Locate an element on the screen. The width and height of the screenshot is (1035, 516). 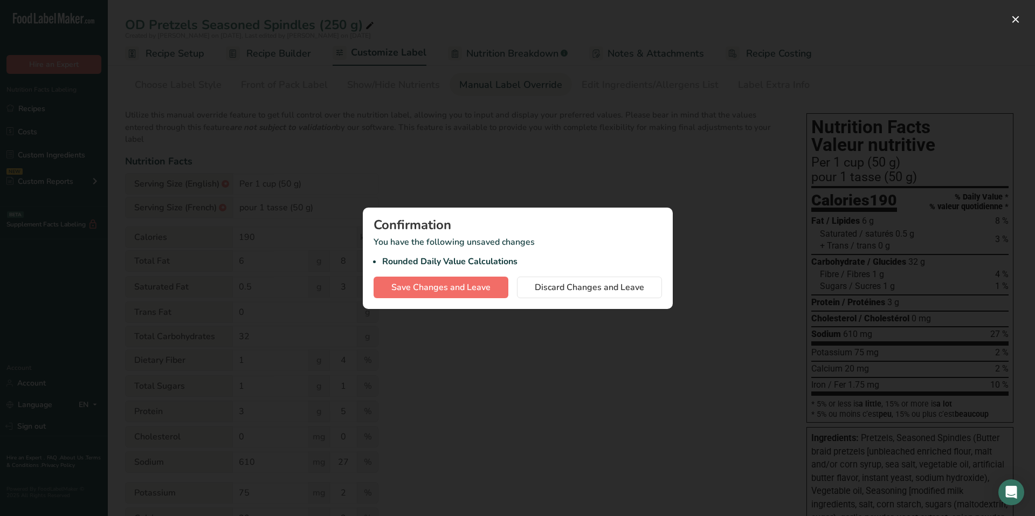
div: Open Intercom Messenger is located at coordinates (1011, 492).